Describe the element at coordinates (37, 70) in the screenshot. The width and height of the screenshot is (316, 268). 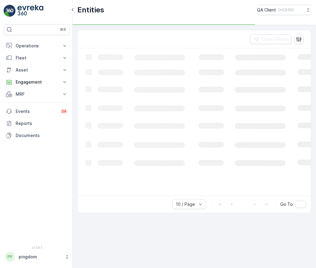
I see `button: Asset` at that location.